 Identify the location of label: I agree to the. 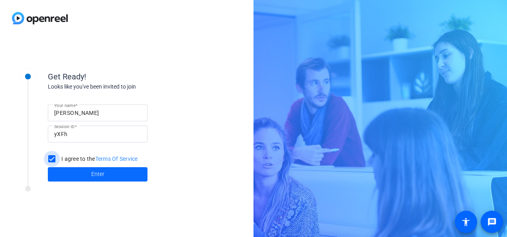
(99, 159).